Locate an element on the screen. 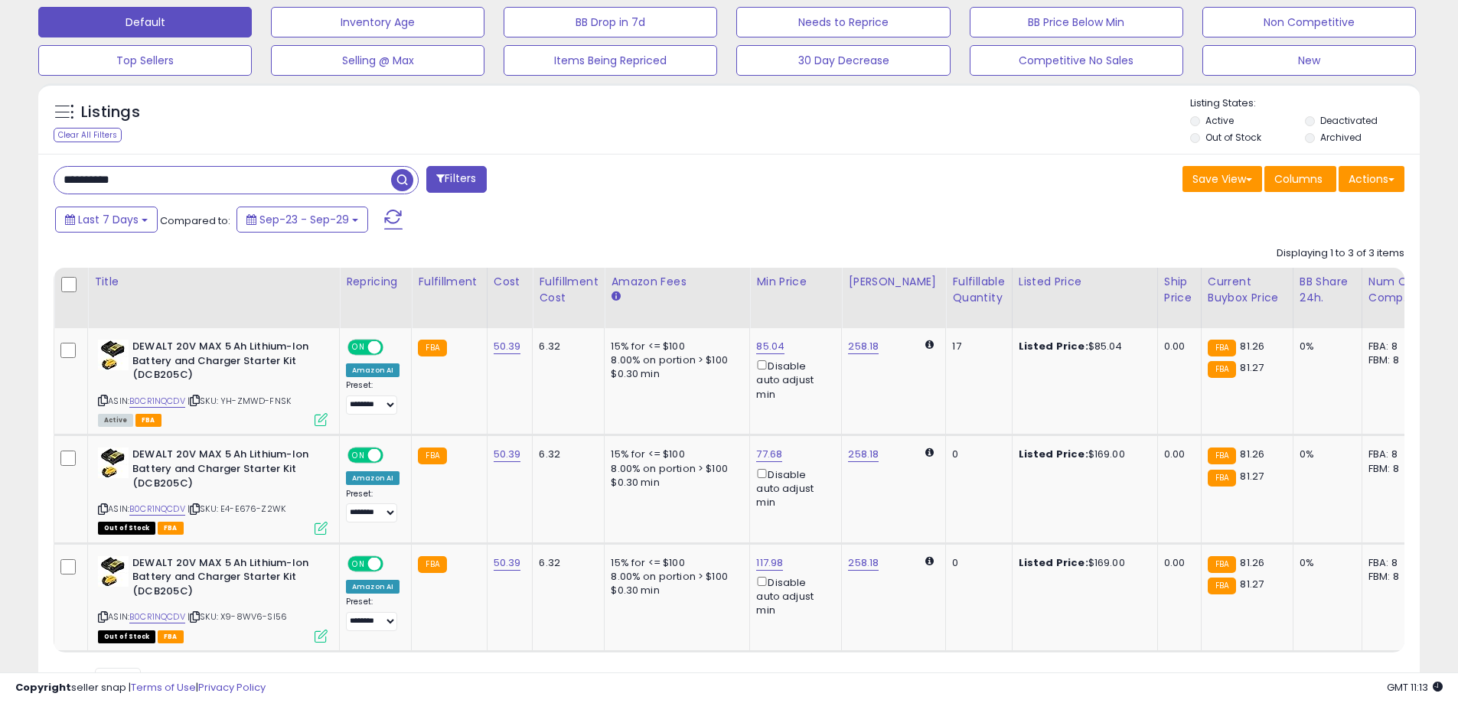  a: B0CR1NQCDV is located at coordinates (157, 617).